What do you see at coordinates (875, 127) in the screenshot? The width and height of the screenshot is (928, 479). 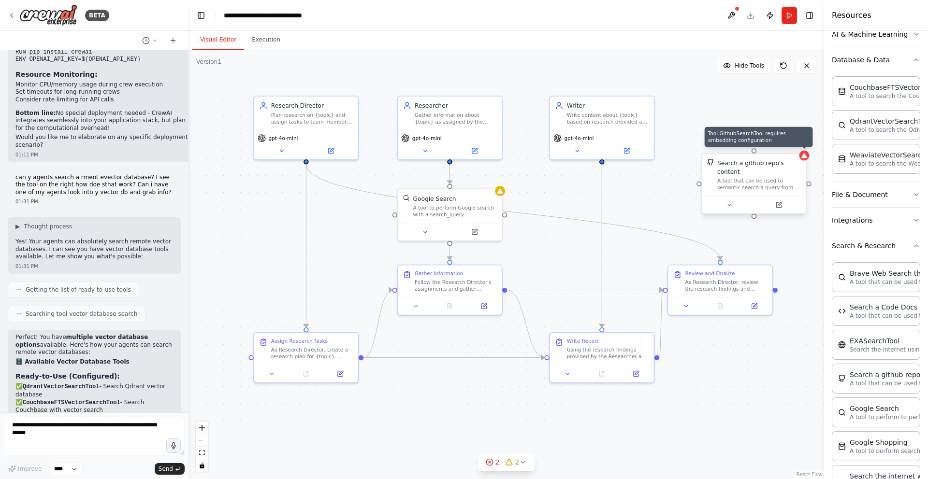 I see `div: Database & Data` at bounding box center [875, 127].